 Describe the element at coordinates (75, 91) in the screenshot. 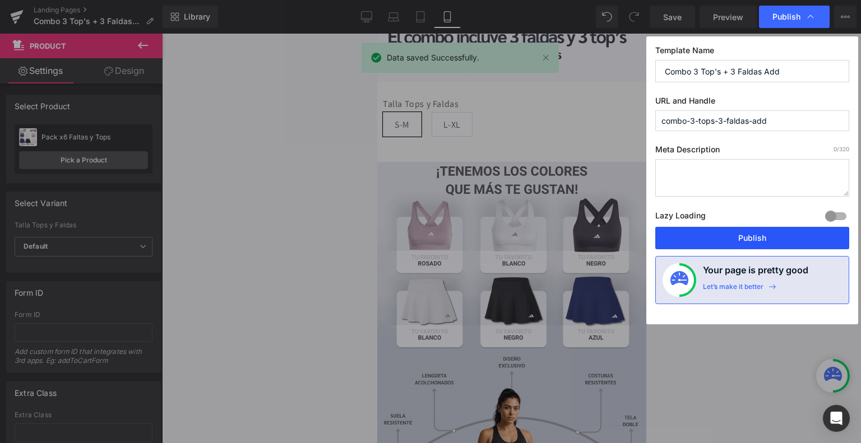

I see `span: L-XL` at that location.